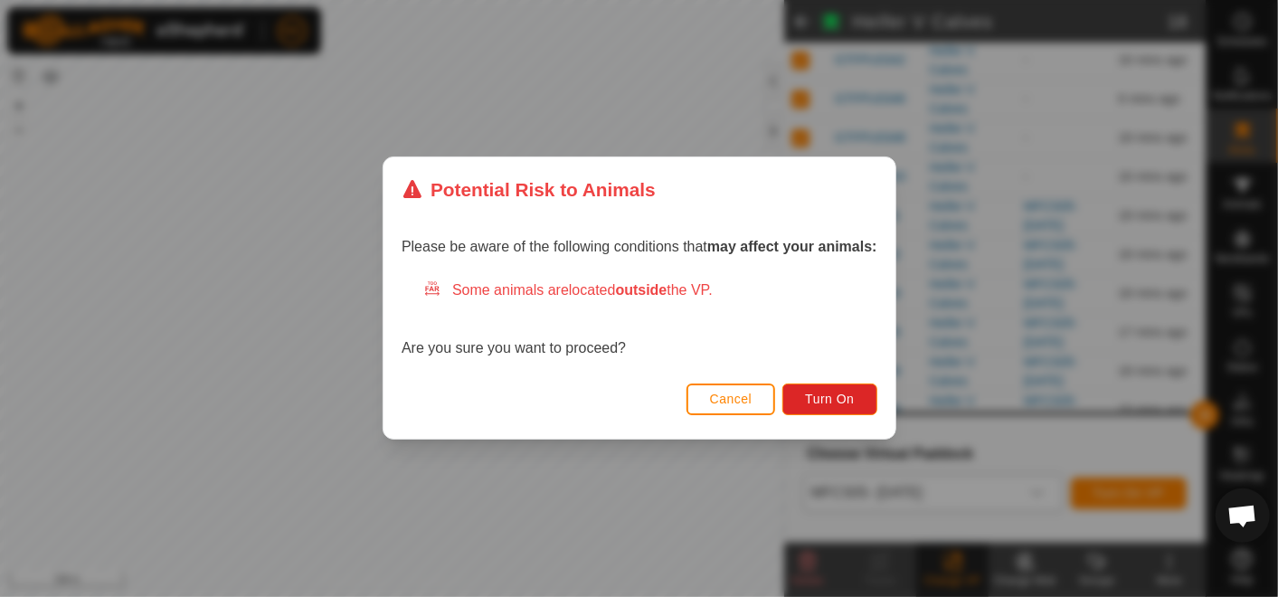 The image size is (1278, 597). What do you see at coordinates (639, 320) in the screenshot?
I see `div: Are you sure you want to proceed?` at bounding box center [639, 320].